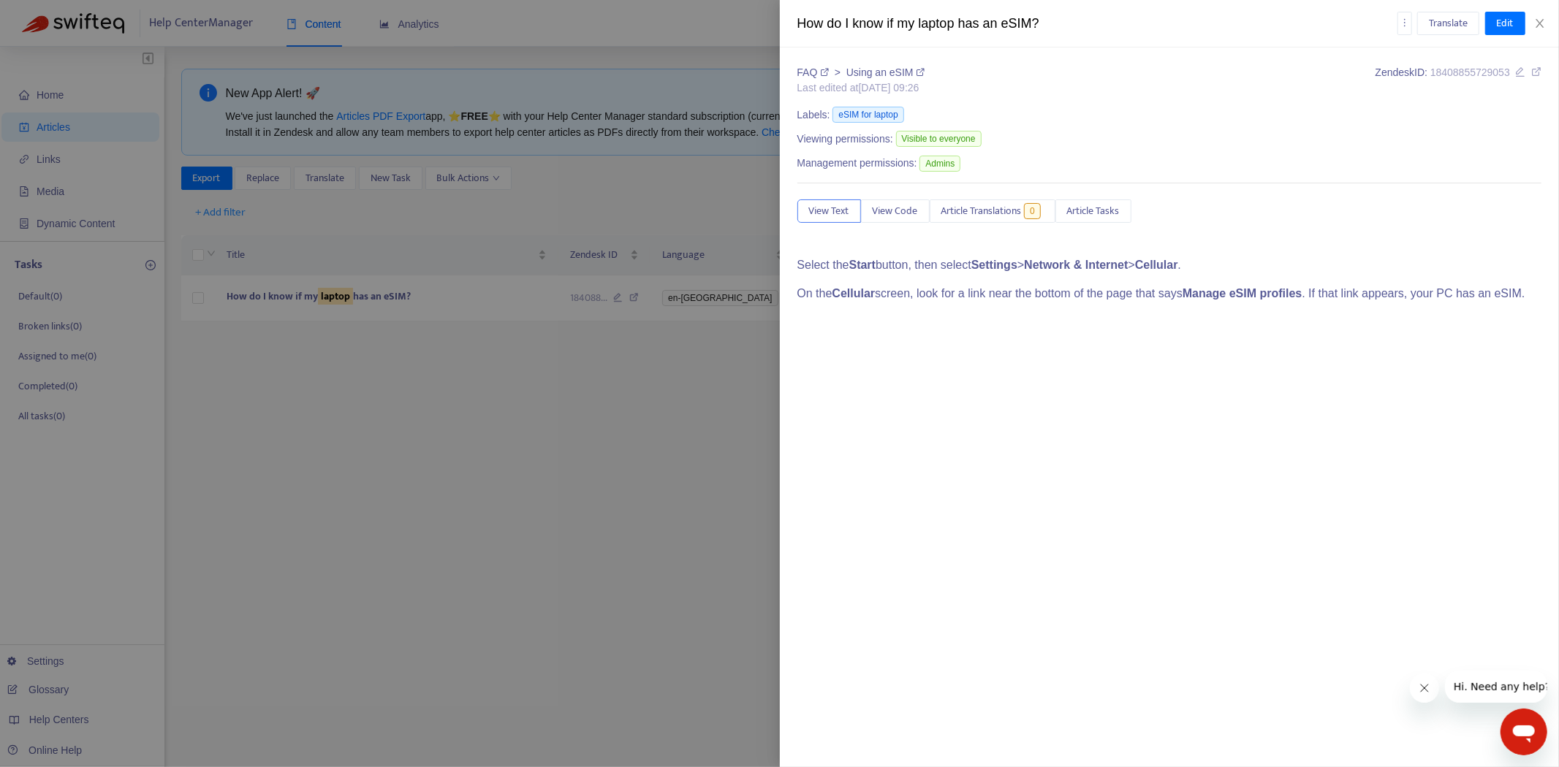  What do you see at coordinates (829, 211) in the screenshot?
I see `button: View Text` at bounding box center [829, 211].